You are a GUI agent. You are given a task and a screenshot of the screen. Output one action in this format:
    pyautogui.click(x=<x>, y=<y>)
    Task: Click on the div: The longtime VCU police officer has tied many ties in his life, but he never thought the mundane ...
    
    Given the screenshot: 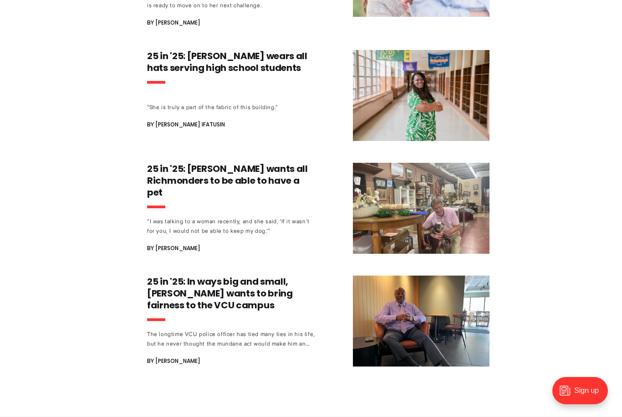 What is the action you would take?
    pyautogui.click(x=232, y=339)
    